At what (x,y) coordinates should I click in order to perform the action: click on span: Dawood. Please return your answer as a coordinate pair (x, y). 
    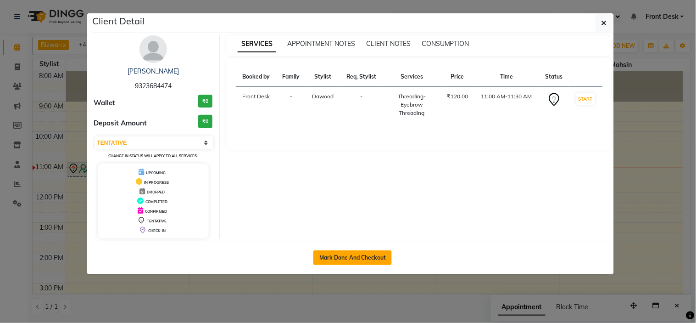
    Looking at the image, I should click on (323, 96).